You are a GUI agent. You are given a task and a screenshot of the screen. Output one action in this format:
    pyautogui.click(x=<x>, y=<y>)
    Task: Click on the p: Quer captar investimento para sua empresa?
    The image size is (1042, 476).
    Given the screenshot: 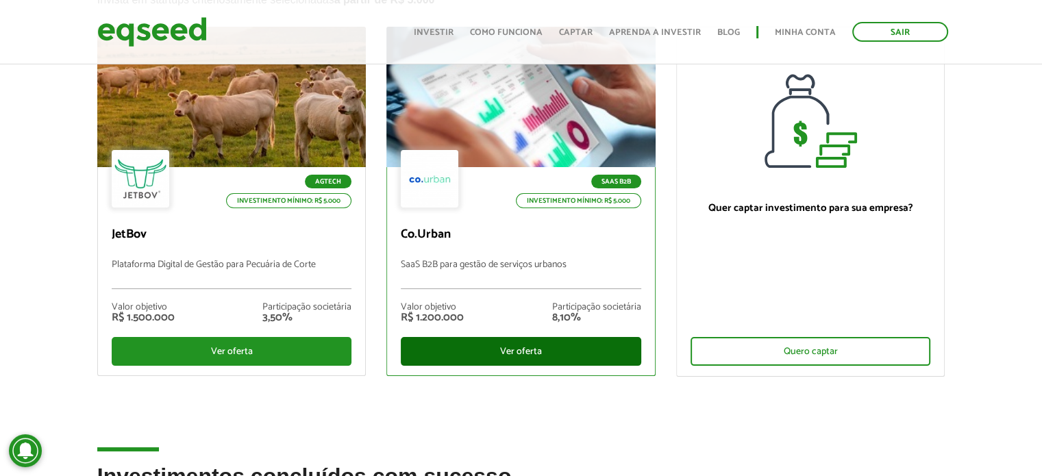 What is the action you would take?
    pyautogui.click(x=810, y=208)
    